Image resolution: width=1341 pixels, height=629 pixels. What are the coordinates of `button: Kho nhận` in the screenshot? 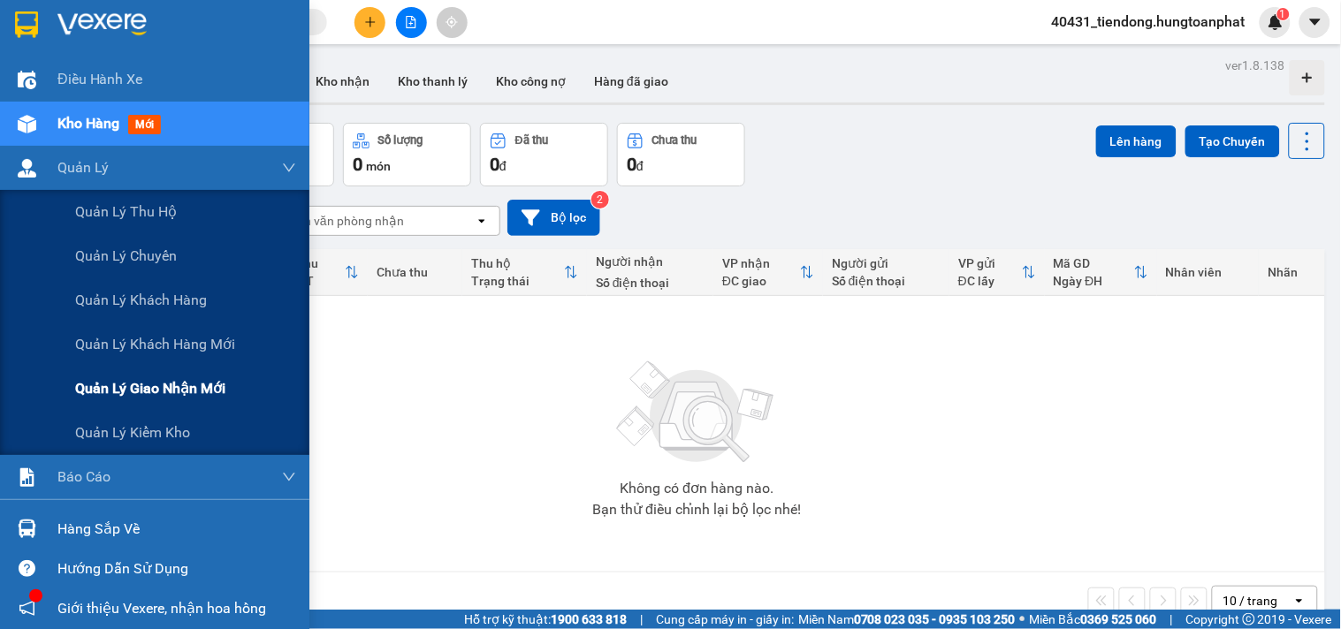 It's located at (342, 81).